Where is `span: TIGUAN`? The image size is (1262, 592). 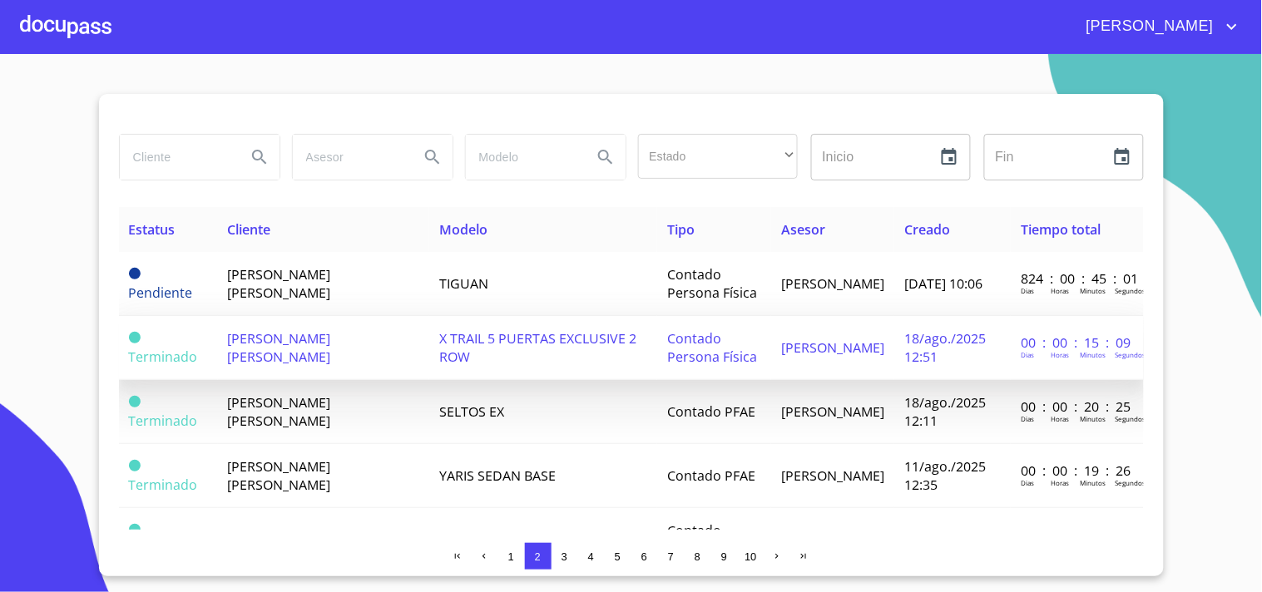 span: TIGUAN is located at coordinates (463, 284).